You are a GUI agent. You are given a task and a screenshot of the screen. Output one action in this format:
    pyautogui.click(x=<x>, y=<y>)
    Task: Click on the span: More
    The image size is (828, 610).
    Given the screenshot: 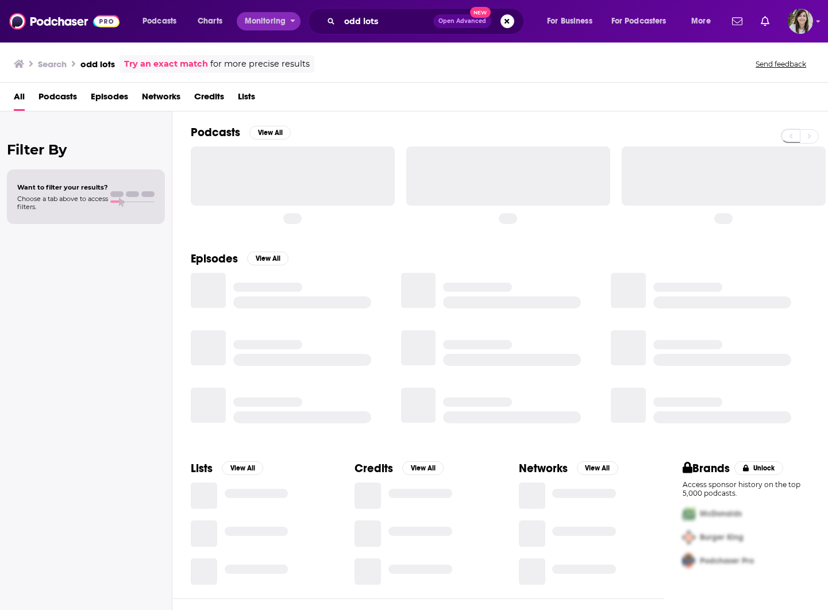 What is the action you would take?
    pyautogui.click(x=701, y=21)
    